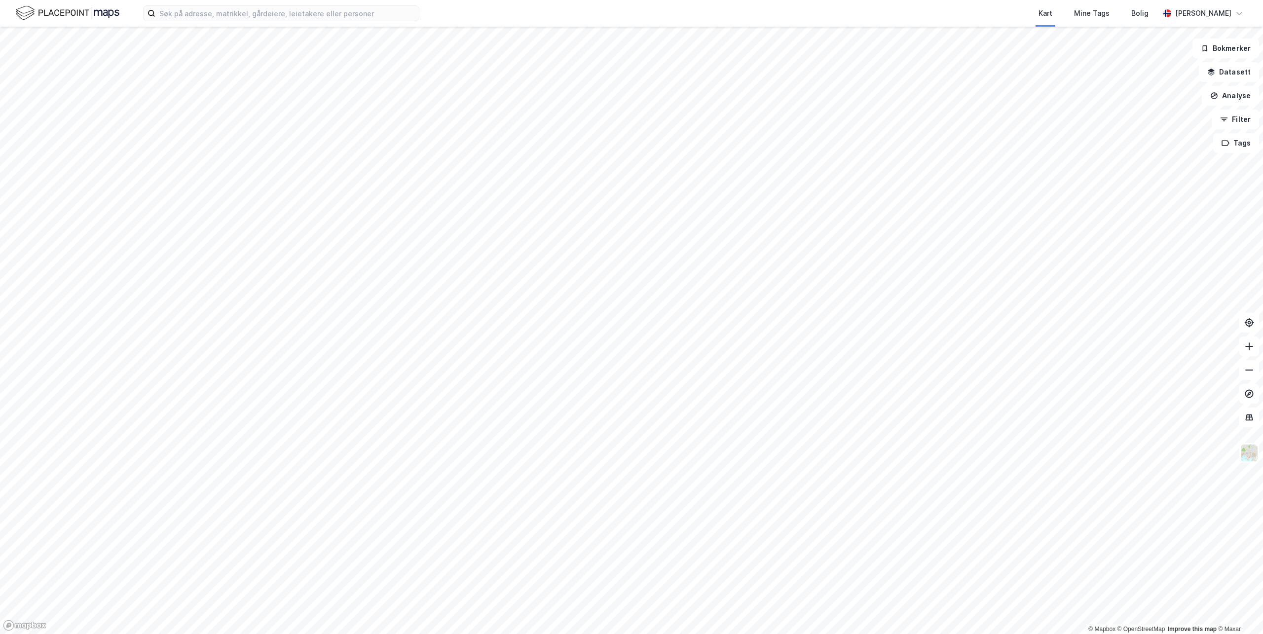 This screenshot has height=634, width=1263. I want to click on button: Tags, so click(1236, 143).